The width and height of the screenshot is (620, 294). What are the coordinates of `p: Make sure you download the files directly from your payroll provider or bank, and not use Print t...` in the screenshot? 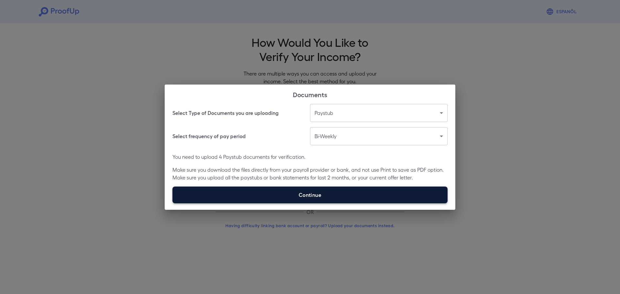 It's located at (310, 174).